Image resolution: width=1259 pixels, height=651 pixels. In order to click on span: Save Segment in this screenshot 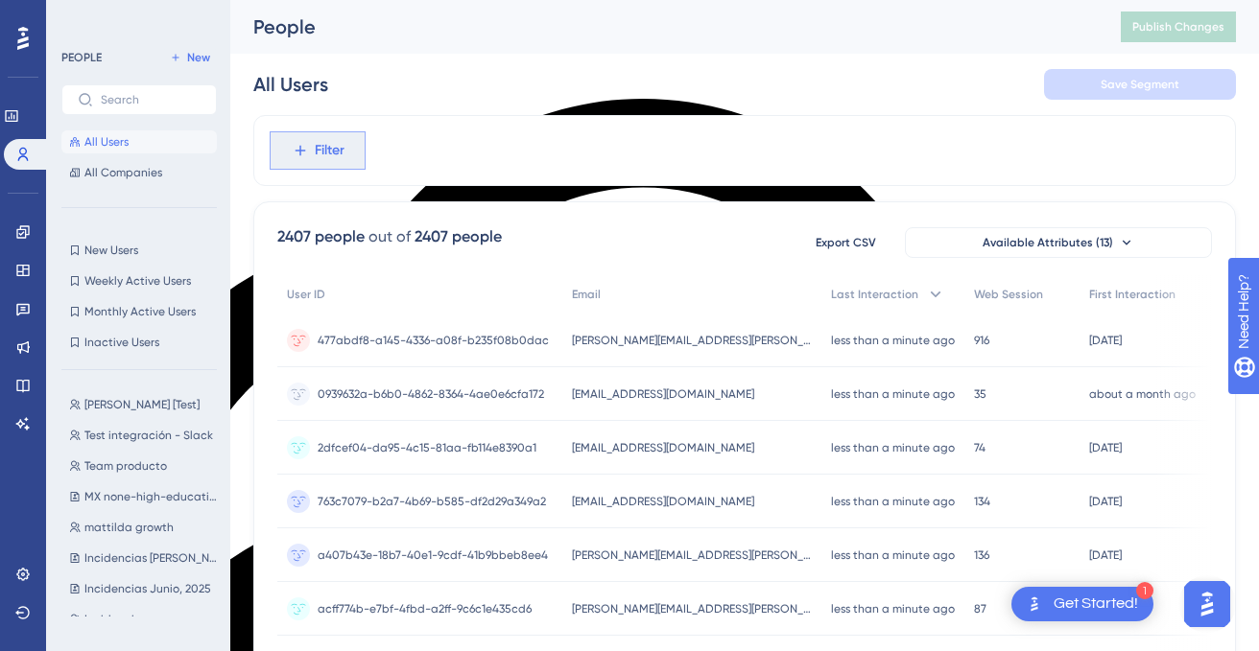, I will do `click(1140, 84)`.